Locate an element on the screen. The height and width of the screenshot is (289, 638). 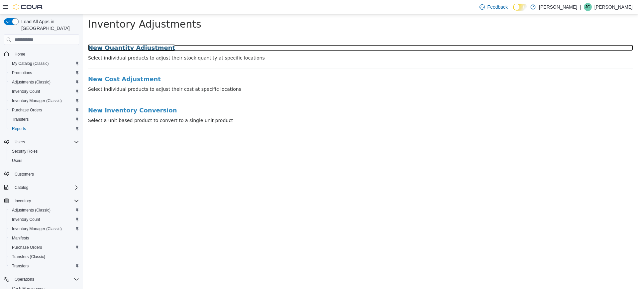
a: Users is located at coordinates (17, 161).